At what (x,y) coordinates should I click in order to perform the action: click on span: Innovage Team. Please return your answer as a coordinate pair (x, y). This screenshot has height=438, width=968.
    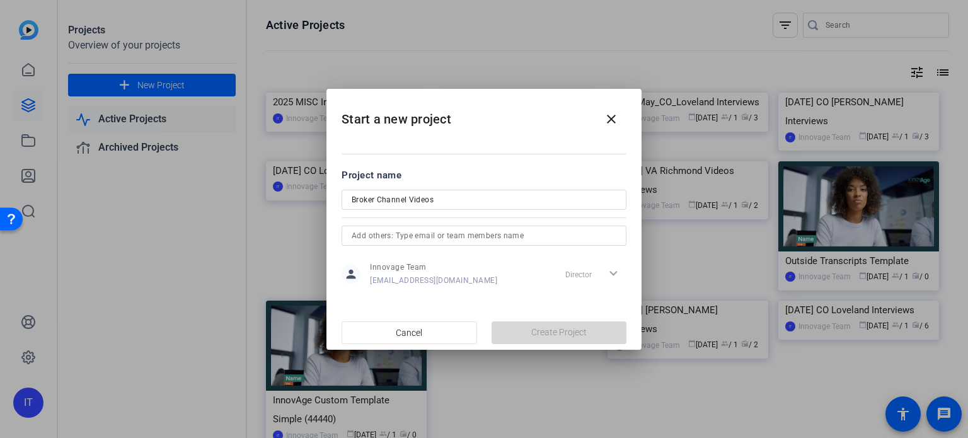
    Looking at the image, I should click on (434, 267).